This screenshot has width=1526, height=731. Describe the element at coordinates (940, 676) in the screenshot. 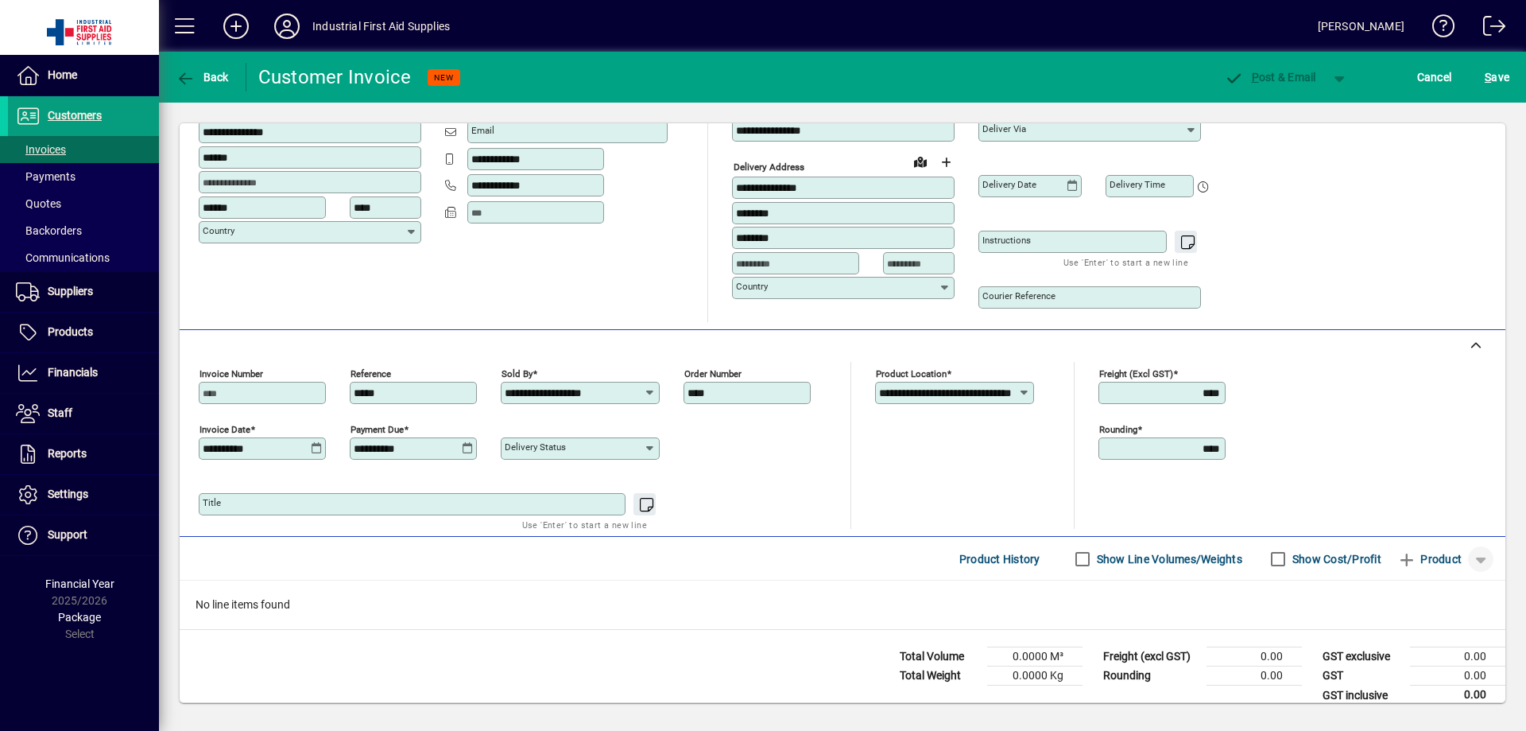

I see `td: Total Weight` at that location.